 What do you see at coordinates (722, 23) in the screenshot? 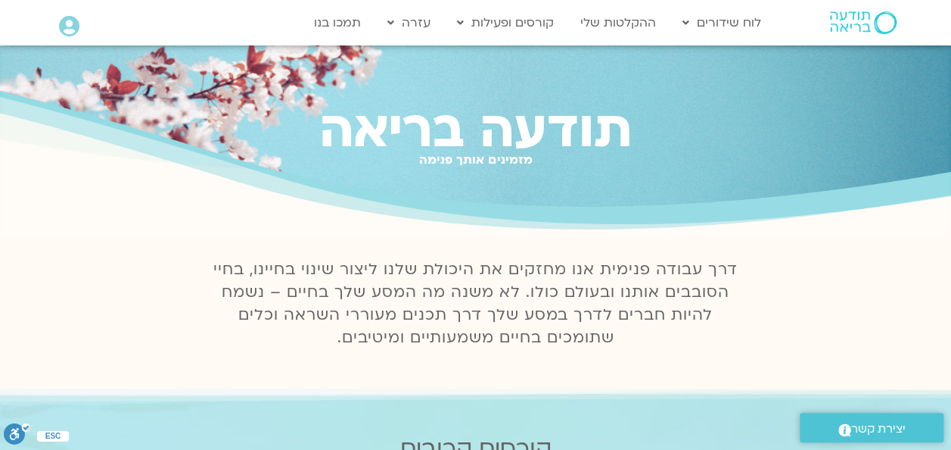
I see `a: לוח שידורים` at bounding box center [722, 23].